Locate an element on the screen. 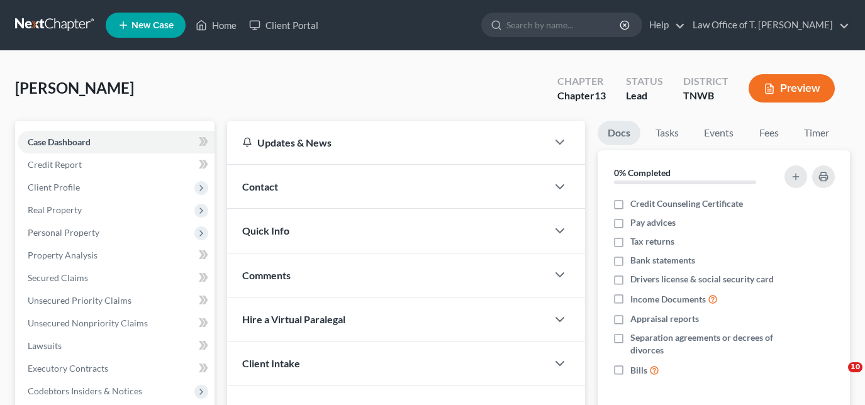  a: Property Analysis is located at coordinates (116, 255).